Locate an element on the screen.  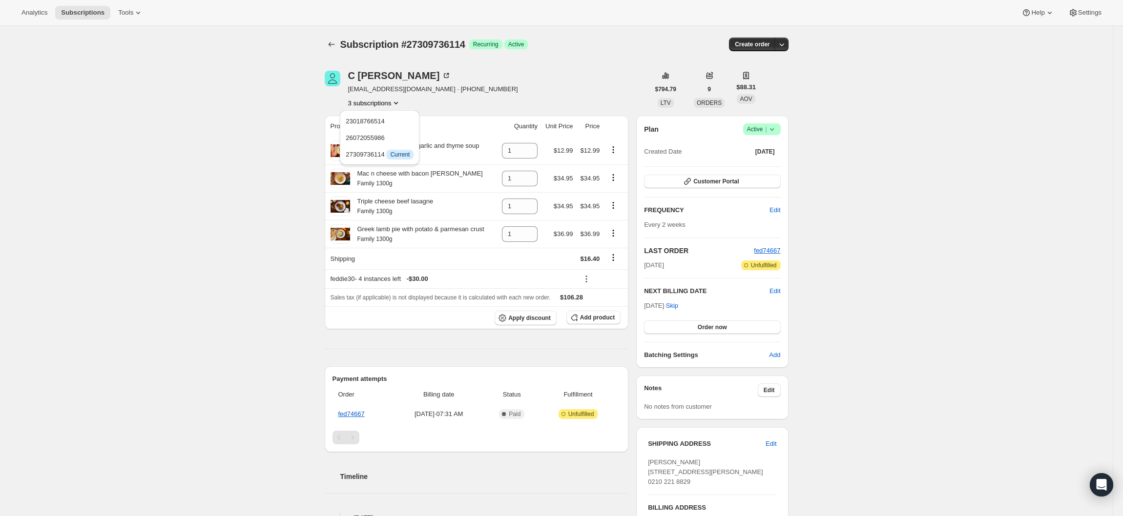
button: Settings is located at coordinates (1085, 13).